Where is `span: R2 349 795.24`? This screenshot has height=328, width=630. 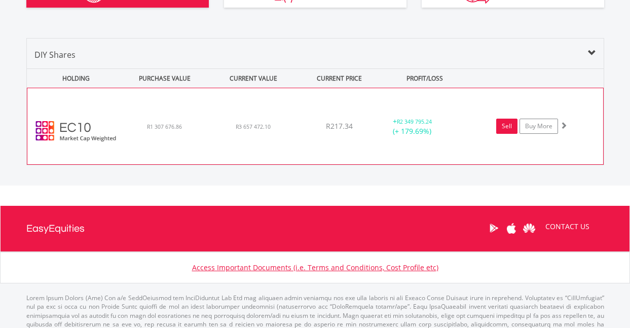 span: R2 349 795.24 is located at coordinates (414, 122).